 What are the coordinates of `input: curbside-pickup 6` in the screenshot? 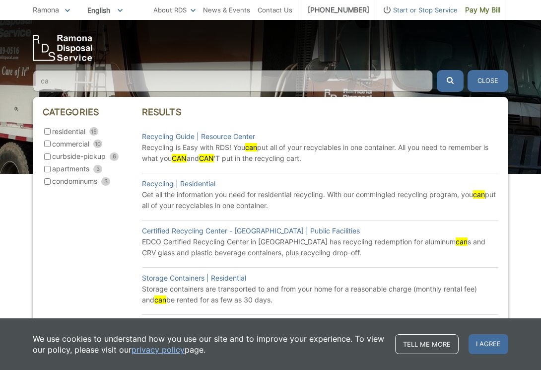 It's located at (47, 156).